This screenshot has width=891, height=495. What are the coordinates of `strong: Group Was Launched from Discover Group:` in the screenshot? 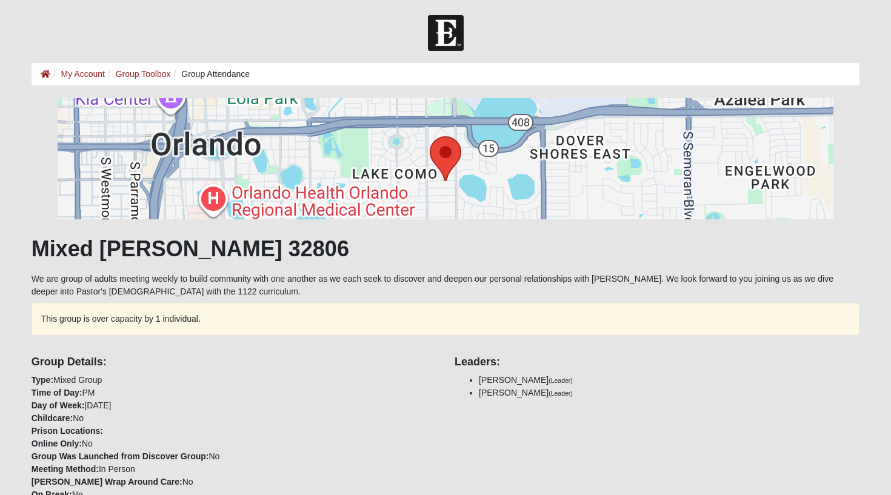 It's located at (120, 456).